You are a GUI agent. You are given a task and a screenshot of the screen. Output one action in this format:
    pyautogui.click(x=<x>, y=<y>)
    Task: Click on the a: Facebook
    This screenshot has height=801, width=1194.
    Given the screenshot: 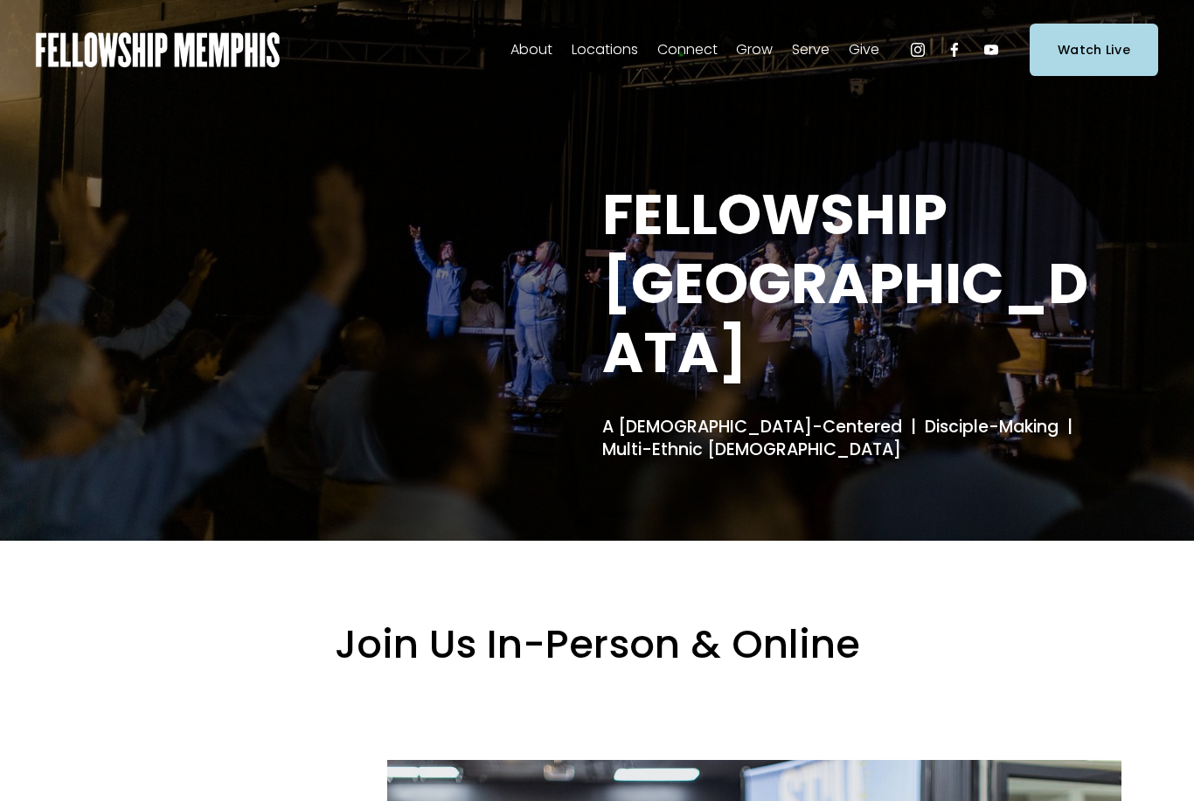 What is the action you would take?
    pyautogui.click(x=954, y=50)
    